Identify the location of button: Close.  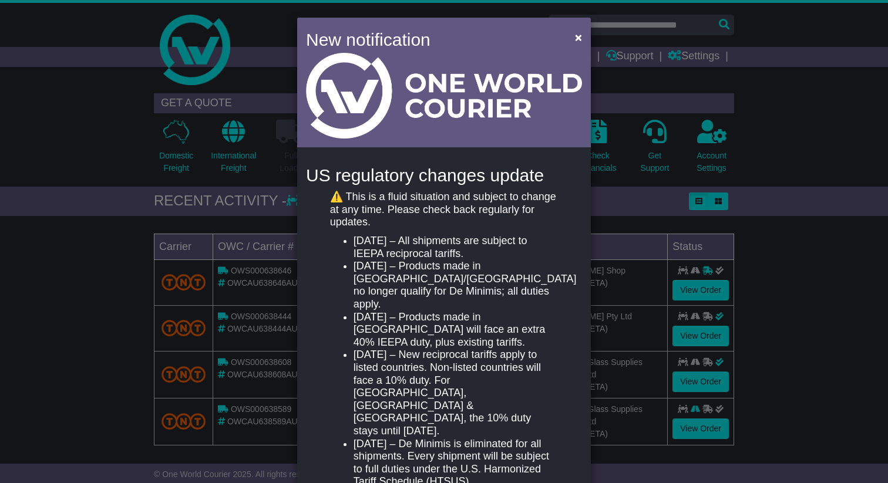
(578, 37).